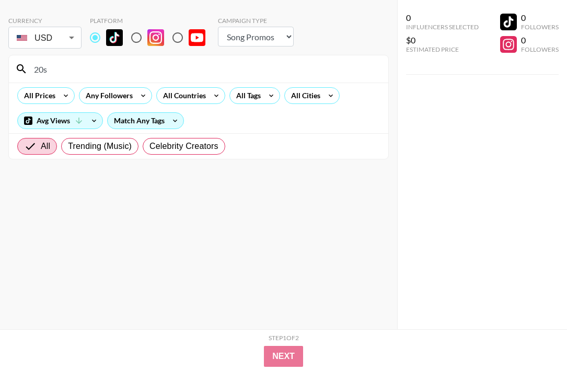  What do you see at coordinates (284, 338) in the screenshot?
I see `div: Step 1 of 2` at bounding box center [284, 338].